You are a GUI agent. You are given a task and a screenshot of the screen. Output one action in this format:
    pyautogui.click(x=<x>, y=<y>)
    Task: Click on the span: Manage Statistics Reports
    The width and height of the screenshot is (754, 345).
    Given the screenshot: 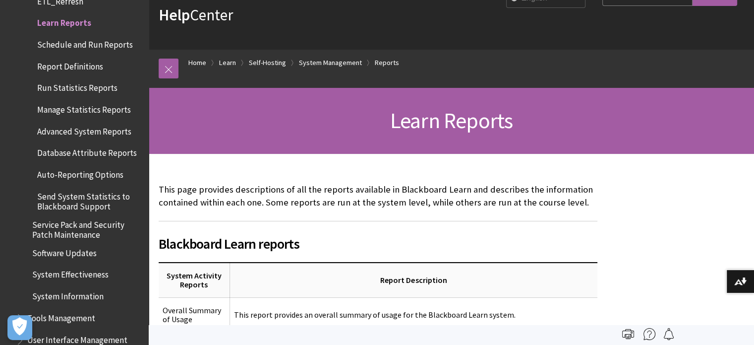 What is the action you would take?
    pyautogui.click(x=84, y=108)
    